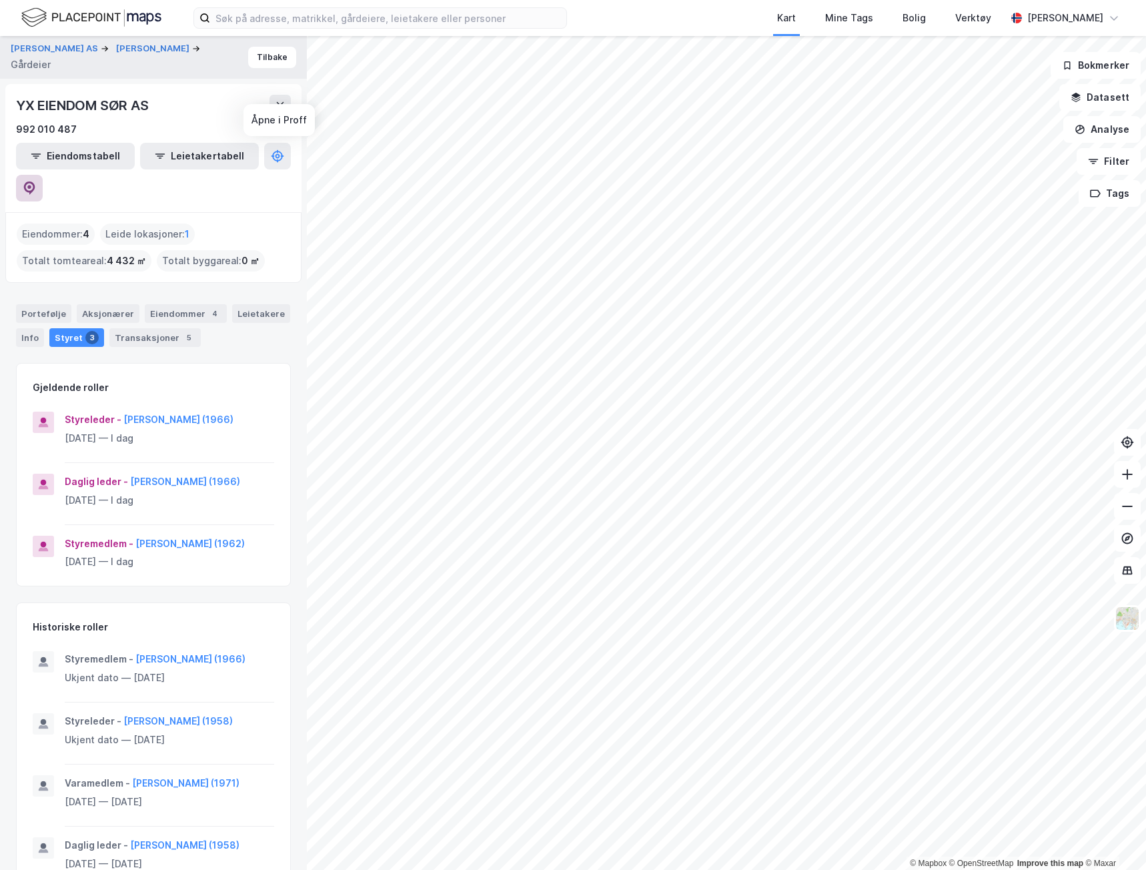 Image resolution: width=1146 pixels, height=870 pixels. What do you see at coordinates (973, 18) in the screenshot?
I see `div: Verktøy` at bounding box center [973, 18].